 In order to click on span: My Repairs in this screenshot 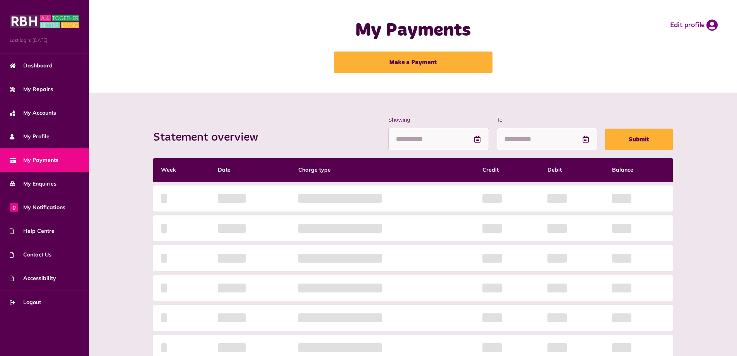, I will do `click(31, 89)`.